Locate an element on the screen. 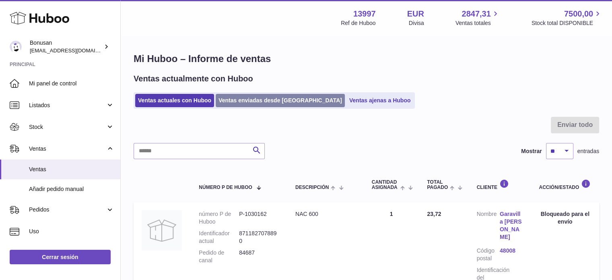 The image size is (612, 280). h1: Mi Huboo – Informe de ventas is located at coordinates (366, 59).